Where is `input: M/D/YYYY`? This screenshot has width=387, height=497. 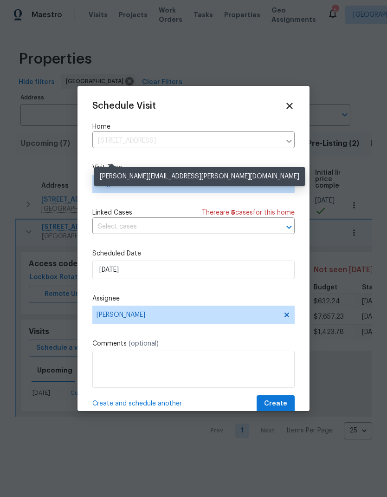 input: M/D/YYYY is located at coordinates (194, 270).